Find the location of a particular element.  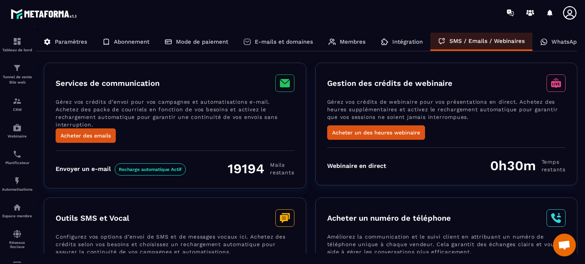

p: CRM is located at coordinates (17, 110).